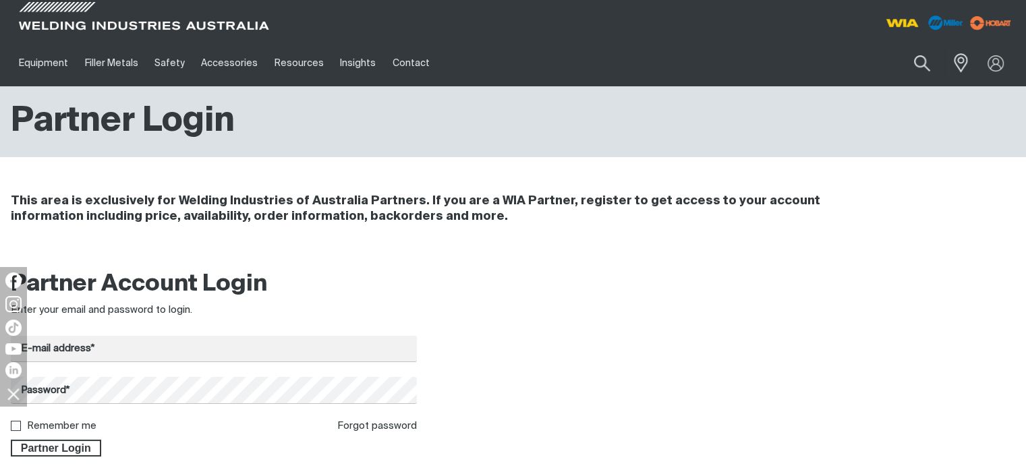 This screenshot has height=474, width=1026. Describe the element at coordinates (387, 63) in the screenshot. I see `nav: Main` at that location.